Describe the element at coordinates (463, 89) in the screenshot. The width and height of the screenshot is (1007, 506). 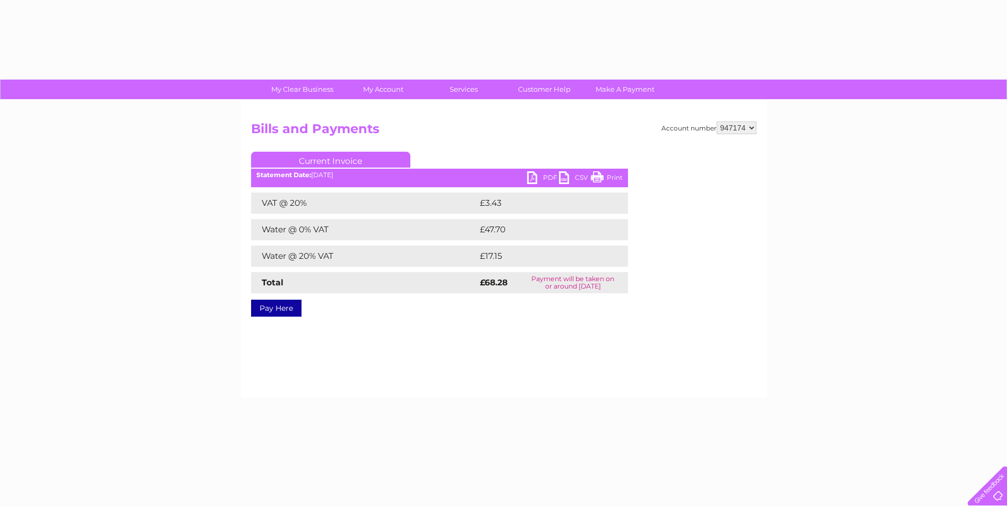
I see `a: Services` at that location.